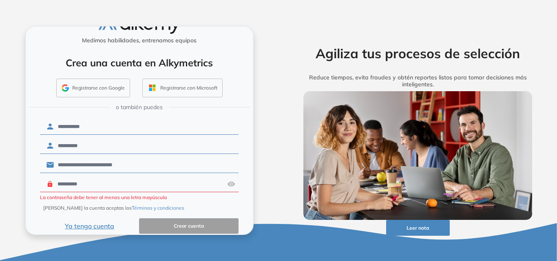  Describe the element at coordinates (418, 228) in the screenshot. I see `button: Leer nota` at that location.